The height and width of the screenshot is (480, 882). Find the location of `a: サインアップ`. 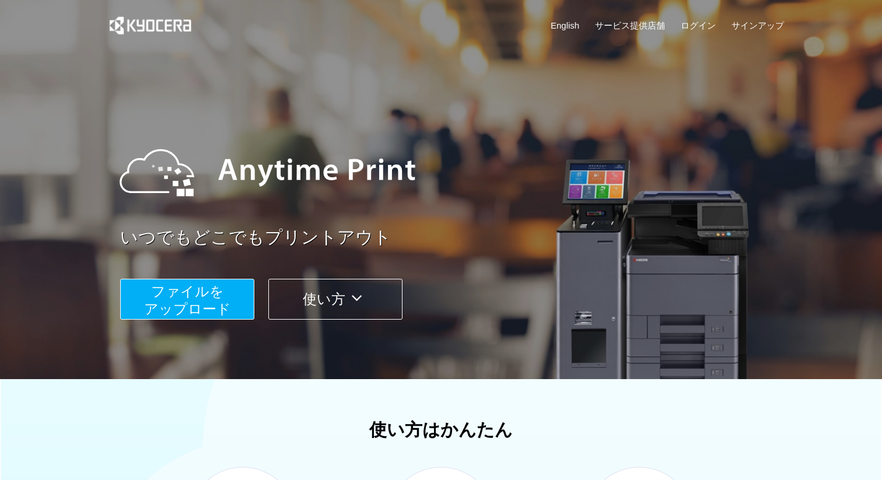

a: サインアップ is located at coordinates (757, 25).